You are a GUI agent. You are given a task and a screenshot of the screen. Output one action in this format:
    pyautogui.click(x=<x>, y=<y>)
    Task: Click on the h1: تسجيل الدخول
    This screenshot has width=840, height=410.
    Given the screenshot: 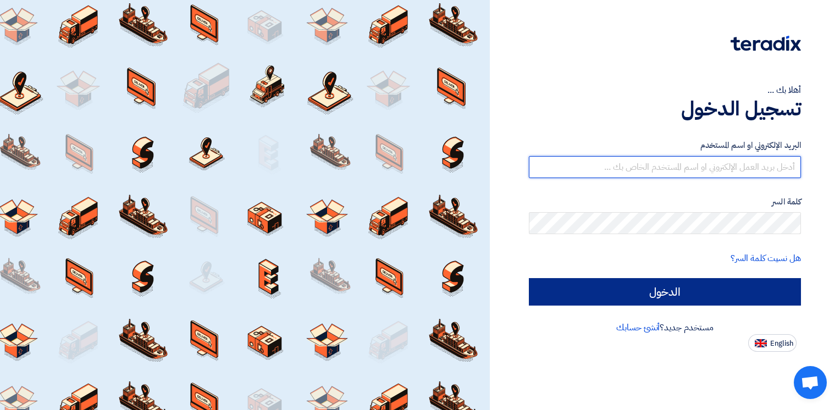 What is the action you would take?
    pyautogui.click(x=664, y=109)
    